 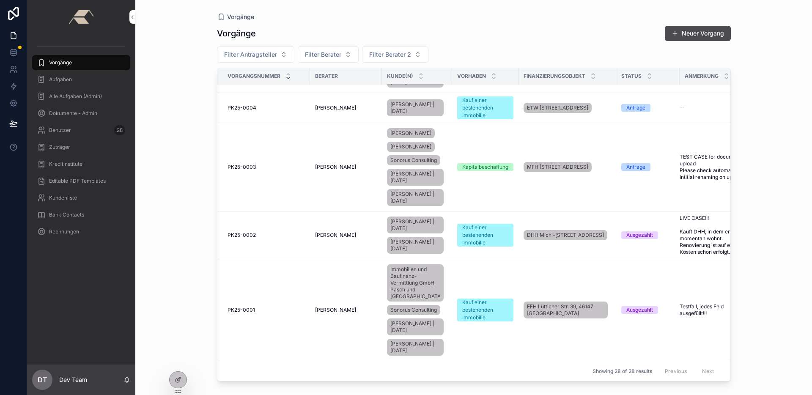 I want to click on span: PK25-0004, so click(x=242, y=108).